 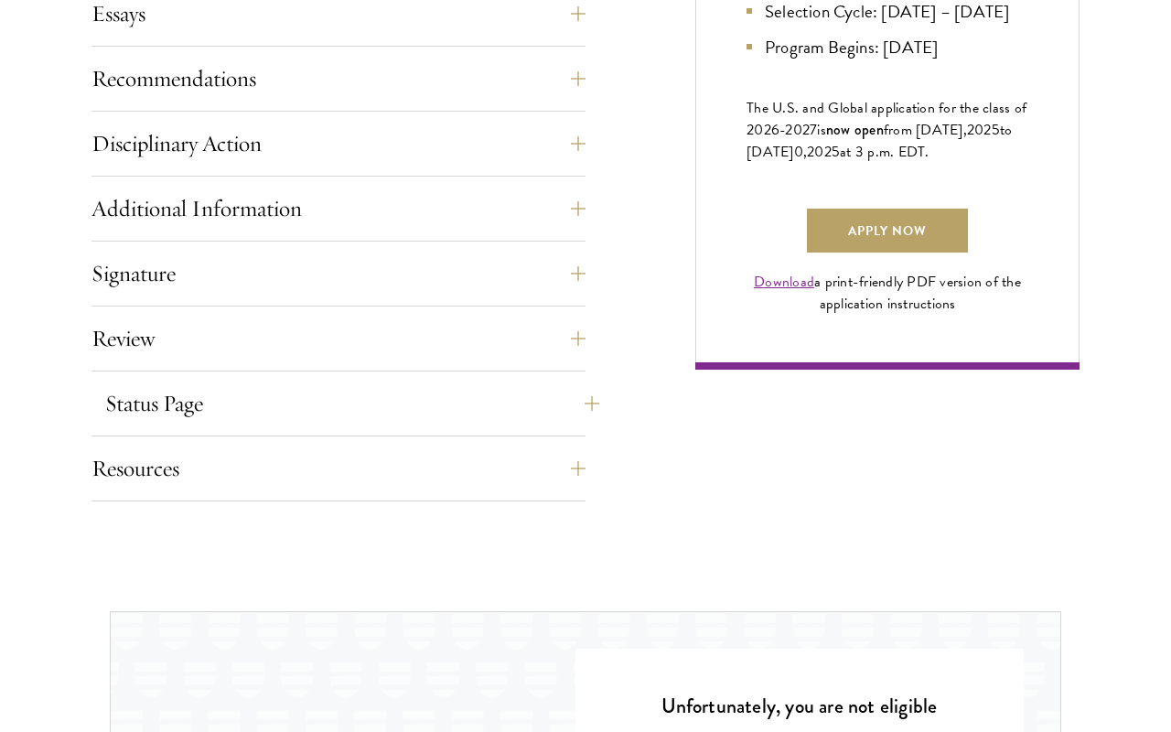 I want to click on button: Signature, so click(x=338, y=273).